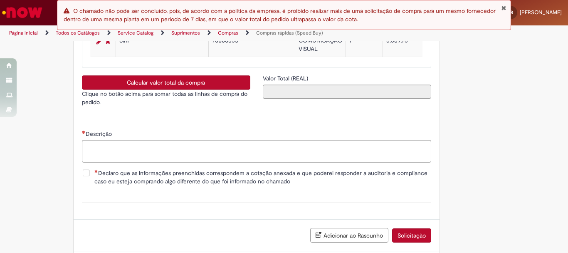  What do you see at coordinates (166, 98) in the screenshot?
I see `p: Clique no botão acima para somar todas as linhas de compra do pedido.` at bounding box center [166, 98].